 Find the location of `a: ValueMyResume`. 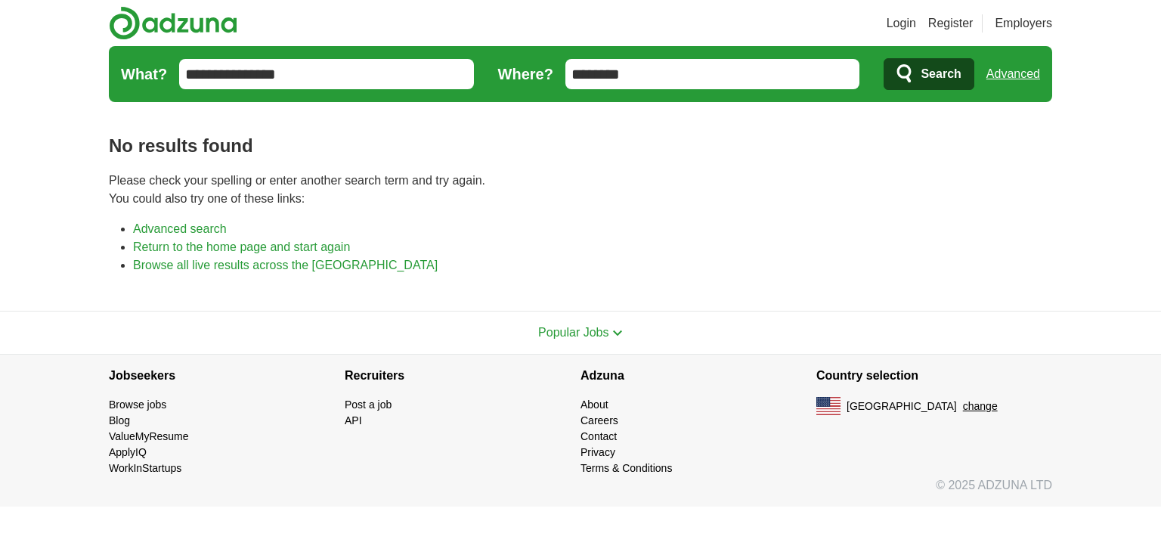

a: ValueMyResume is located at coordinates (149, 436).